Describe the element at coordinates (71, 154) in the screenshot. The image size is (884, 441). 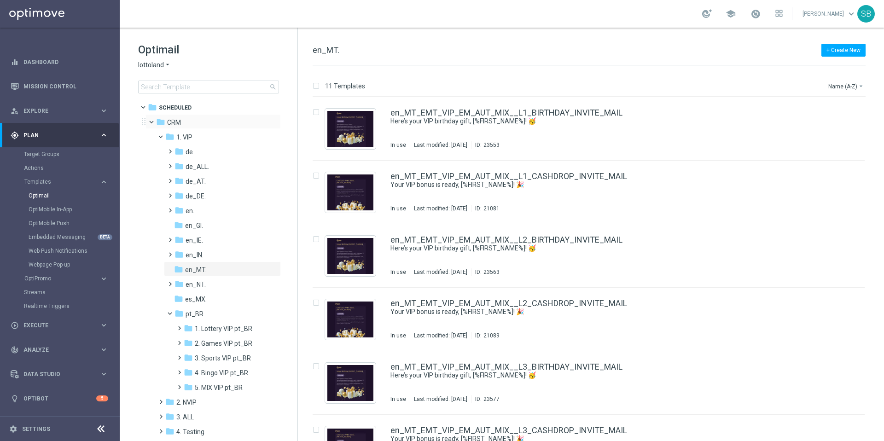
I see `div: Target Groups` at that location.